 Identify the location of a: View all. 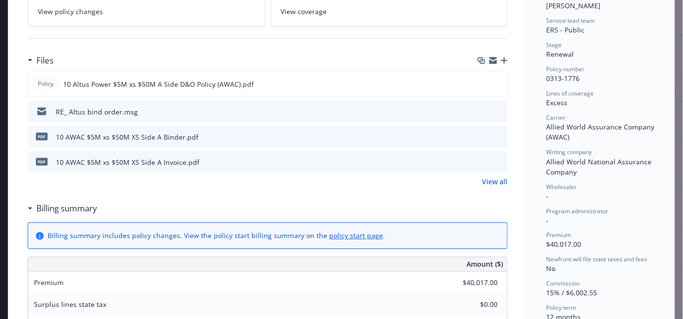
(495, 181).